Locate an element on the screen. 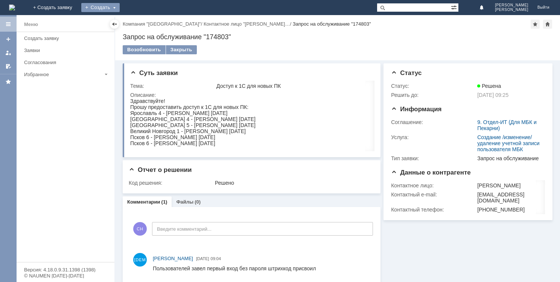  div: Заявки is located at coordinates (67, 50).